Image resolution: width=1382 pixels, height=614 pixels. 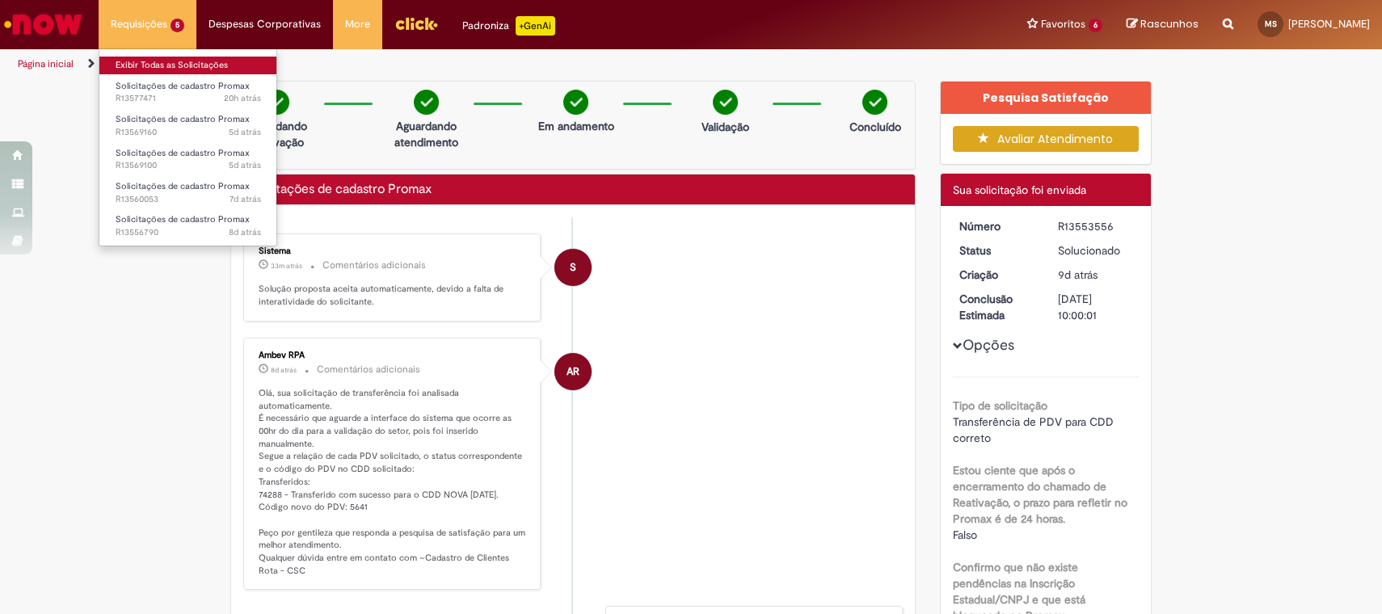 I want to click on span: Despesas Corporativas, so click(x=264, y=24).